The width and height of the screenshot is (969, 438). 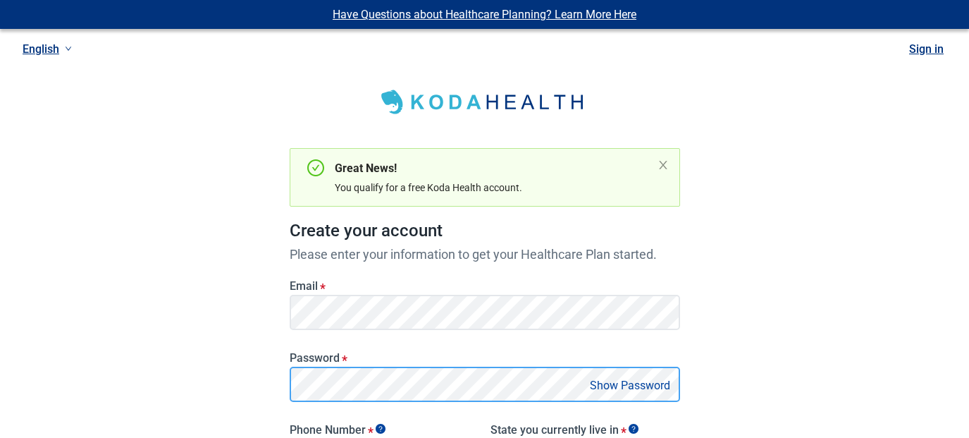 I want to click on label: State you currently live in, so click(x=585, y=429).